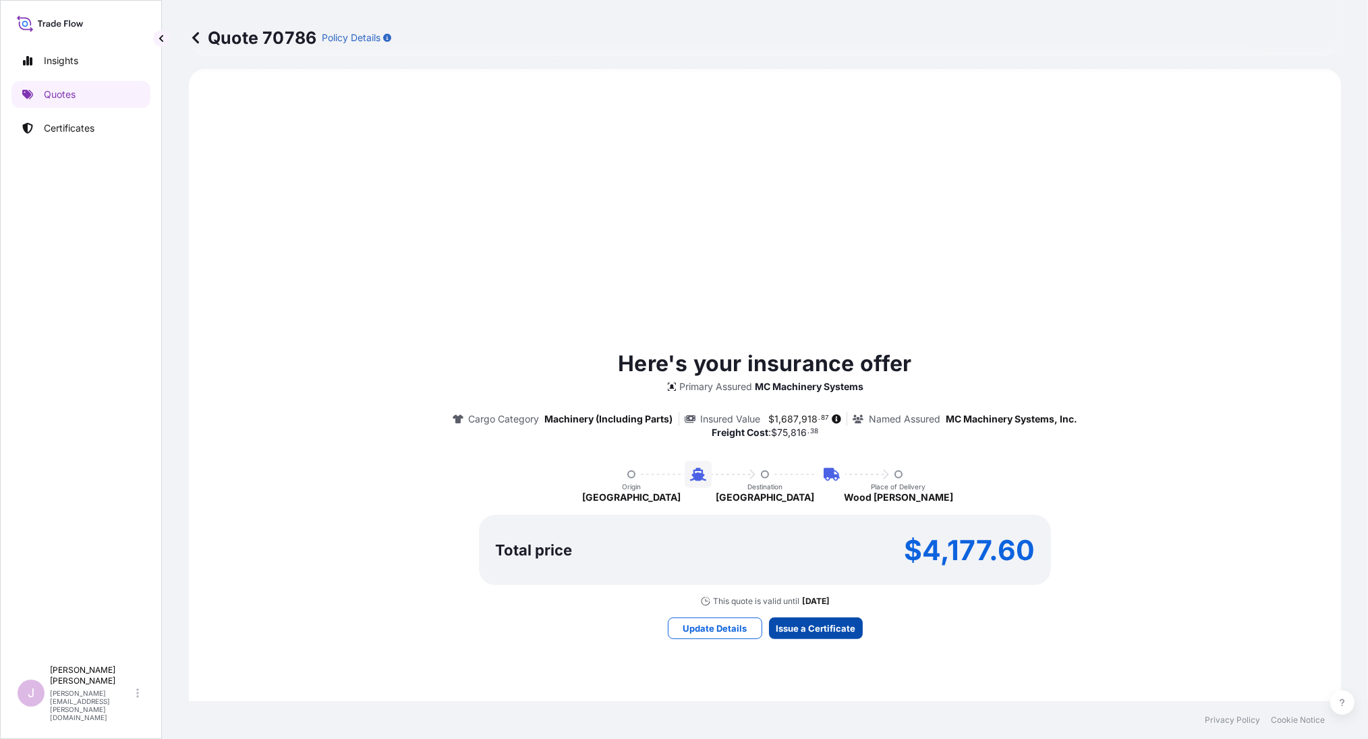 The image size is (1368, 739). I want to click on a: Certificates, so click(81, 128).